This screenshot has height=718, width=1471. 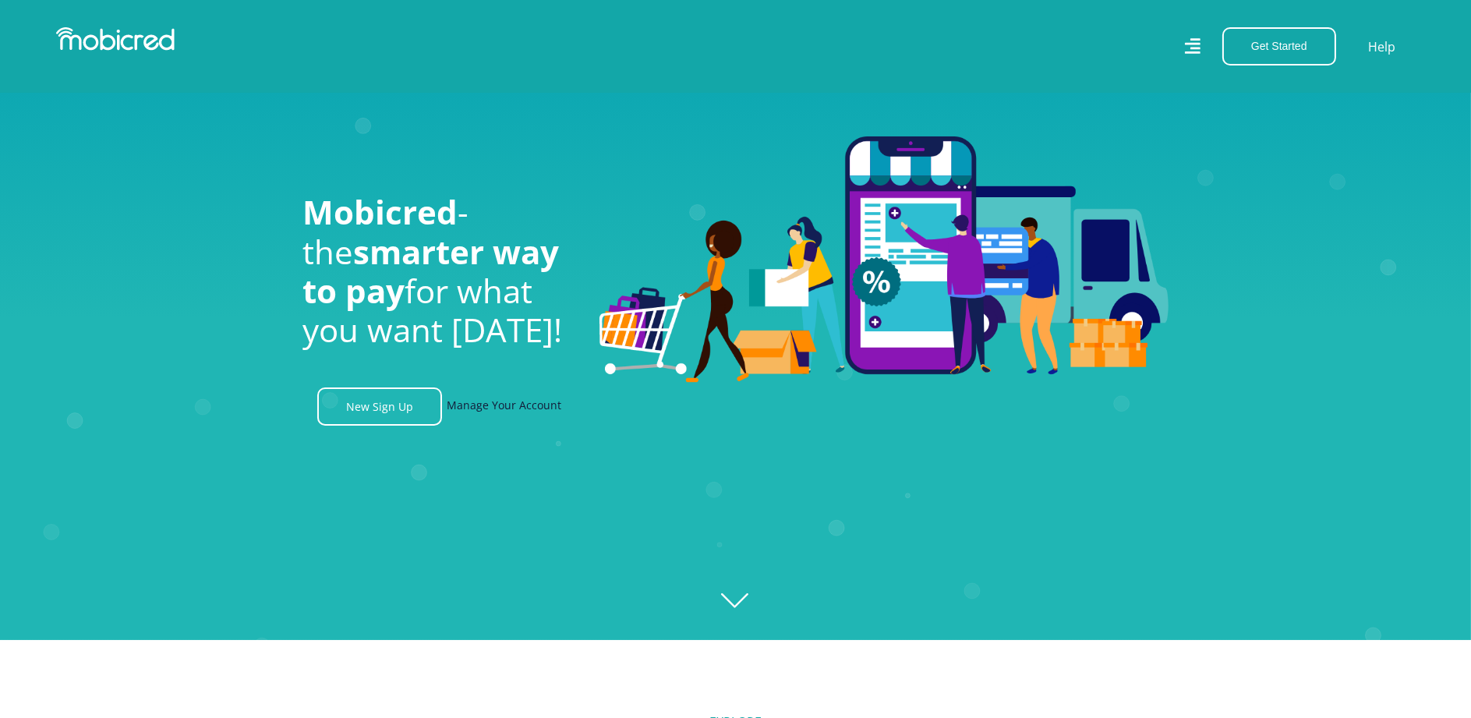 What do you see at coordinates (1382, 47) in the screenshot?
I see `a: Help` at bounding box center [1382, 47].